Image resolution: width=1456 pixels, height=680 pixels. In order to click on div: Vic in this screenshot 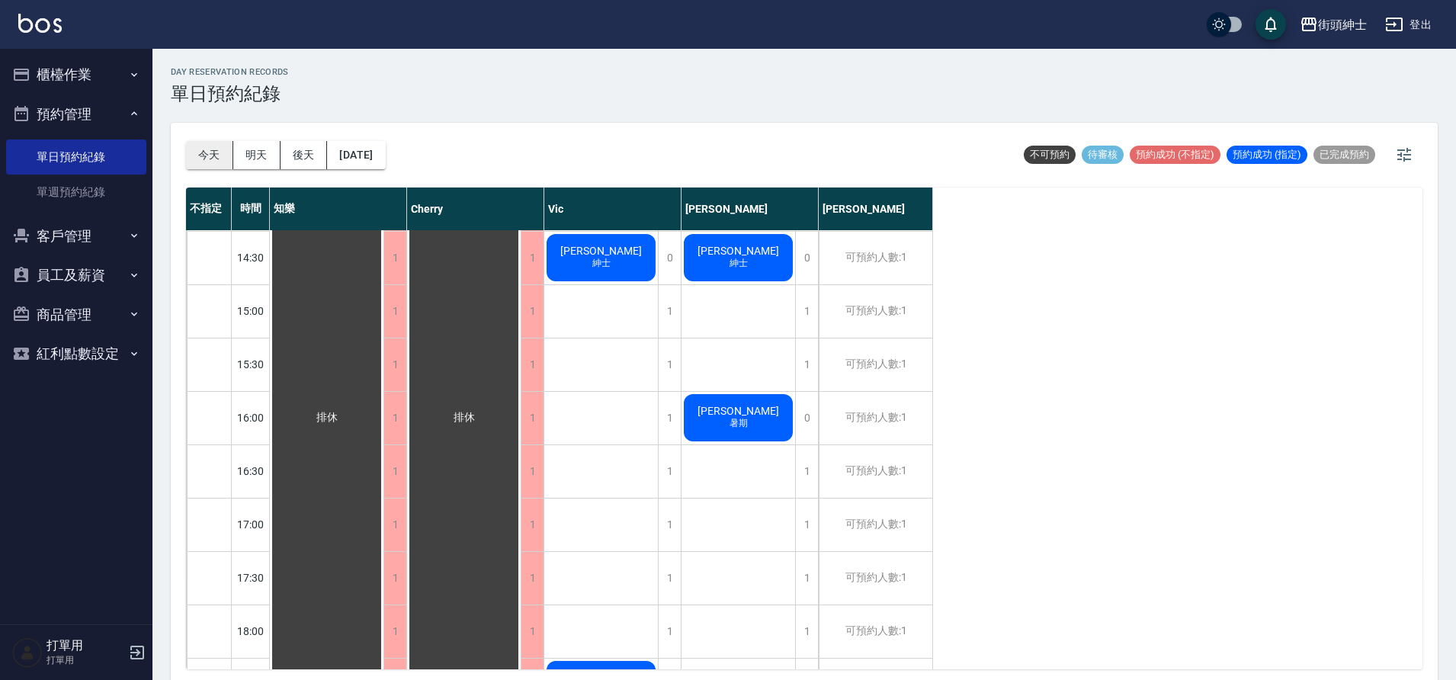, I will do `click(613, 209)`.